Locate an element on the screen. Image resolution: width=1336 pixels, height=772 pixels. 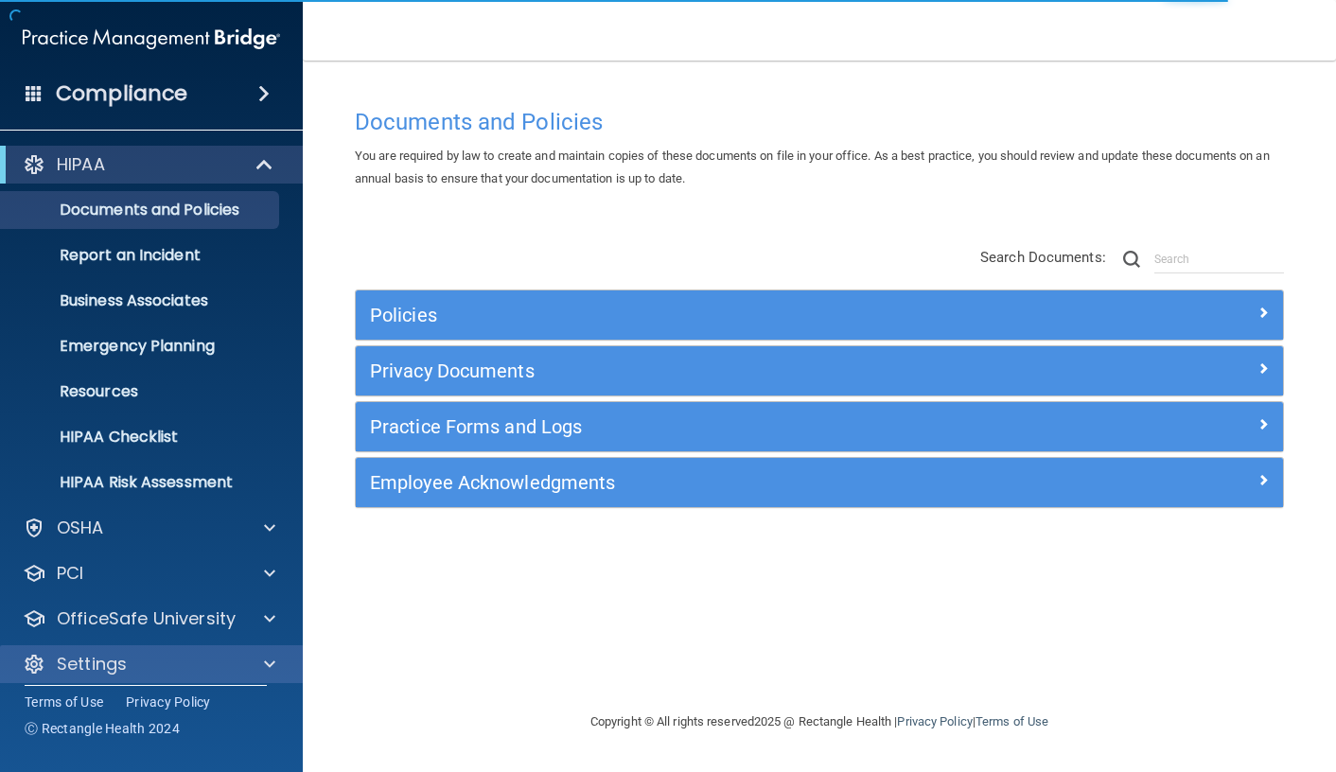
a: OSHA is located at coordinates (149, 528).